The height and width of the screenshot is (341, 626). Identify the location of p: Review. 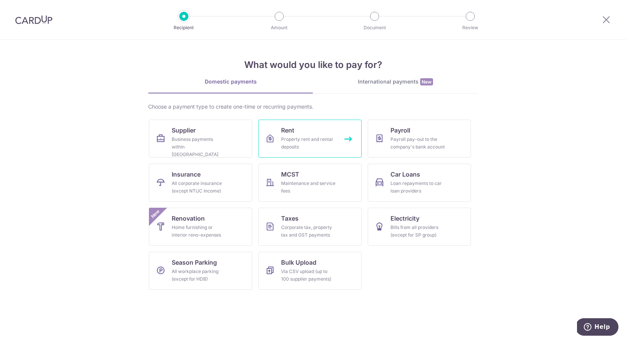
(470, 28).